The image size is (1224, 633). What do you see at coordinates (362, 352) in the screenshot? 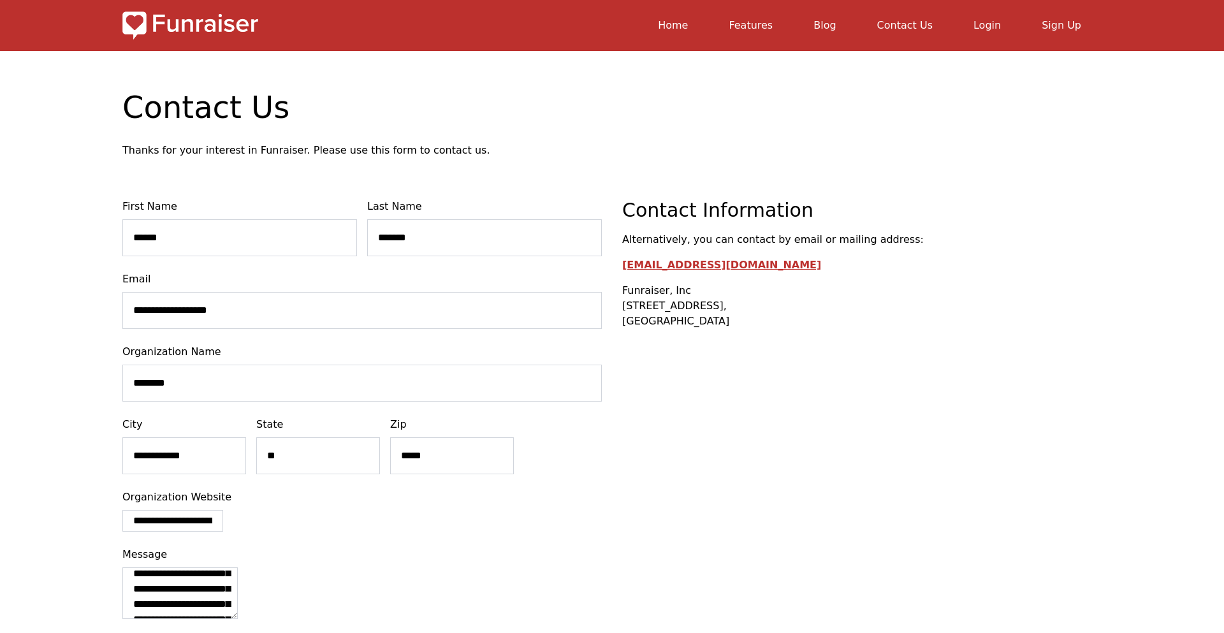
I see `label: Organization Name` at bounding box center [362, 352].